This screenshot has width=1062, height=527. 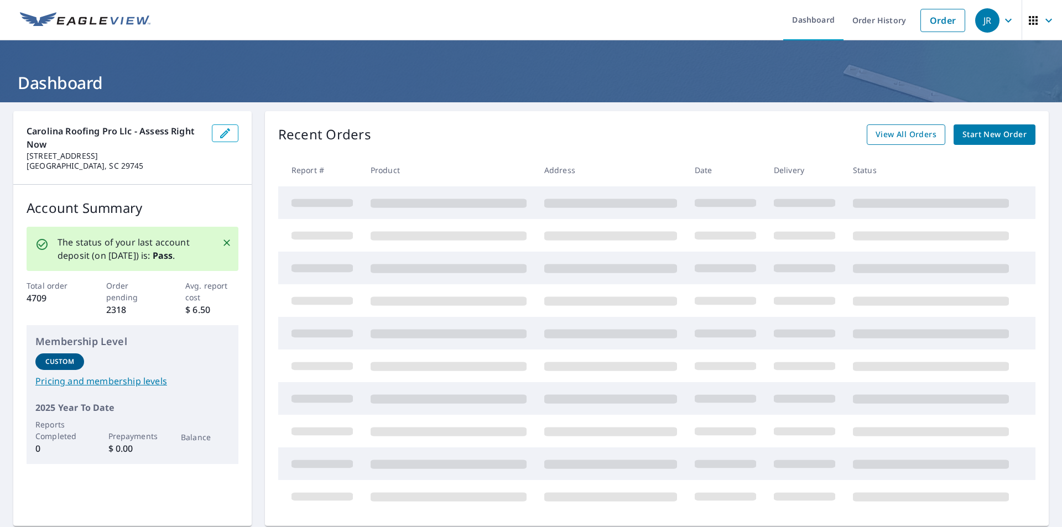 I want to click on p: 0, so click(x=60, y=449).